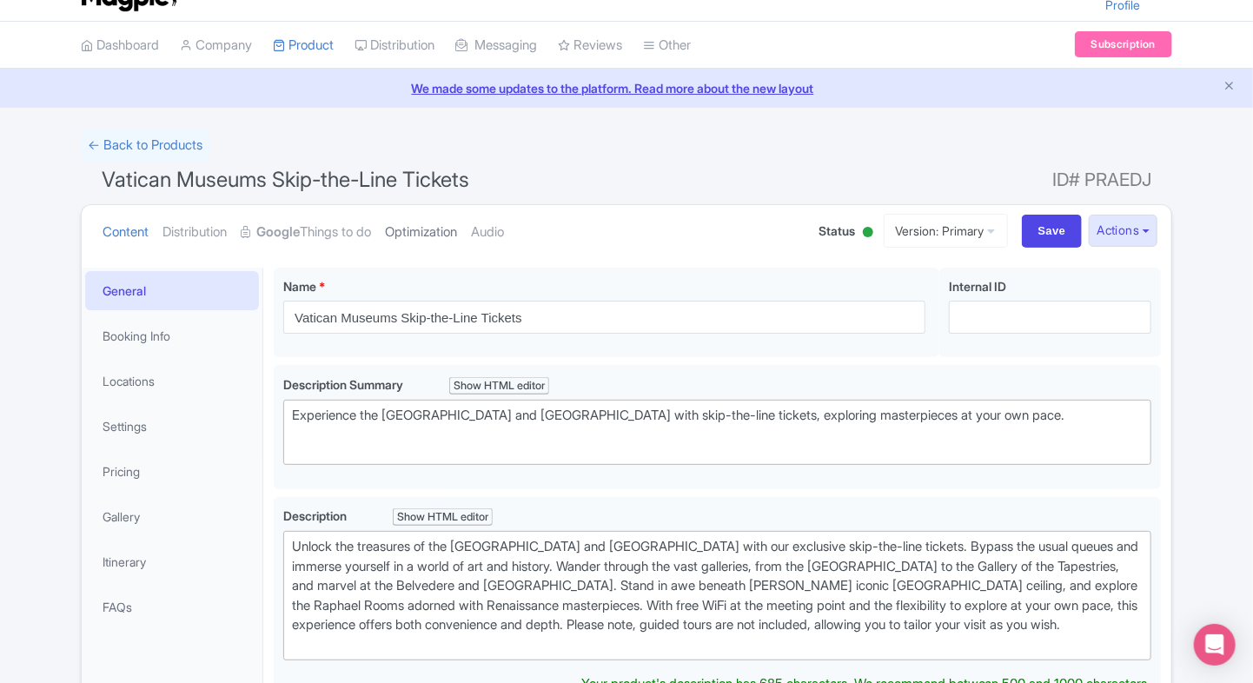 The height and width of the screenshot is (683, 1253). I want to click on button: Actions, so click(1123, 230).